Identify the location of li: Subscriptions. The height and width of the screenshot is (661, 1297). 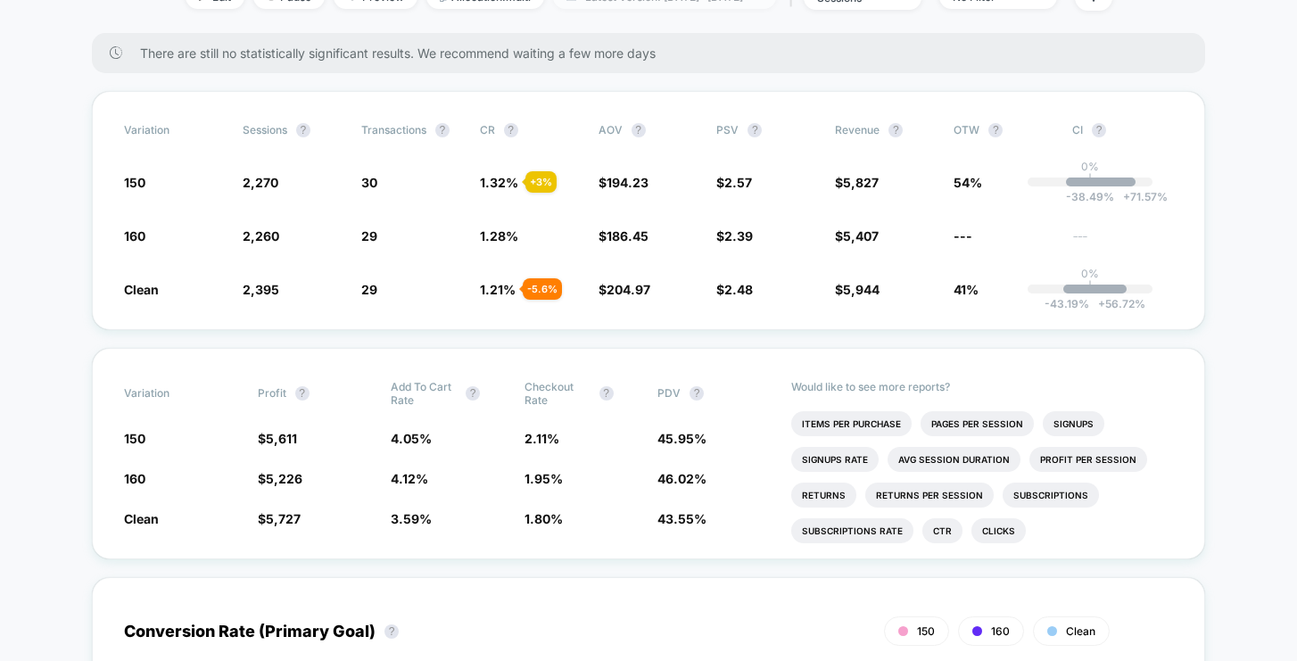
(1051, 495).